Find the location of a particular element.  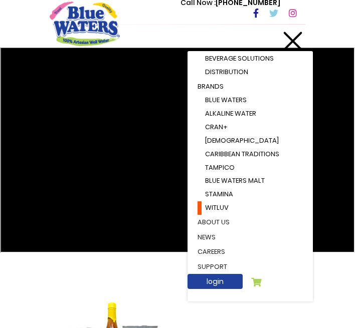

span: Blue Waters is located at coordinates (226, 100).